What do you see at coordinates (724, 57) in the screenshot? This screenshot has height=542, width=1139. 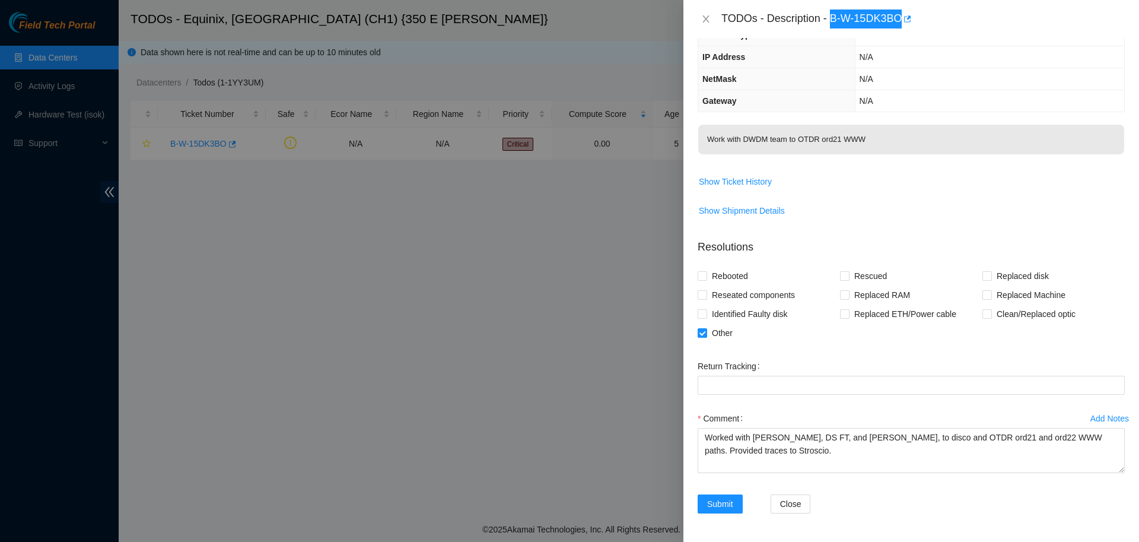 I see `span: IP Address` at bounding box center [724, 57].